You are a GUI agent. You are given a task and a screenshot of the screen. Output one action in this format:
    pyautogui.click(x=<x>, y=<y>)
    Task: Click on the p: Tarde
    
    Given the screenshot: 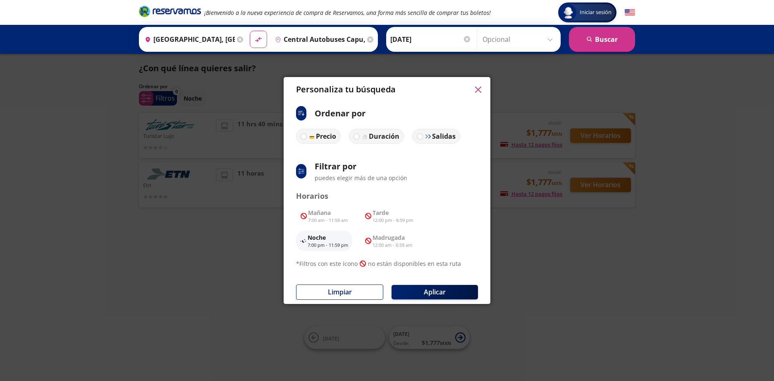 What is the action you would take?
    pyautogui.click(x=393, y=212)
    